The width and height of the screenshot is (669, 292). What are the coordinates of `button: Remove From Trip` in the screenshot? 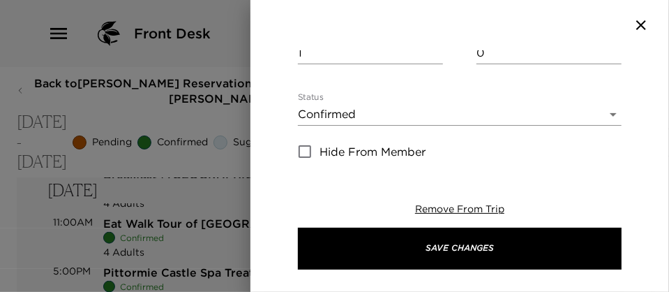 It's located at (460, 209).